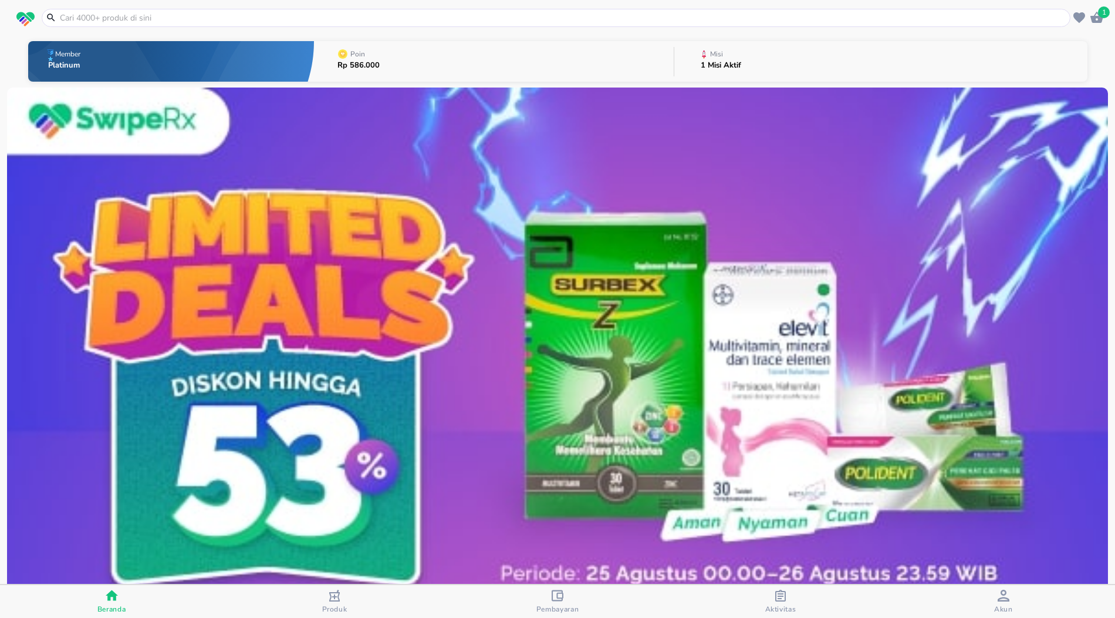 The image size is (1115, 618). What do you see at coordinates (1004, 609) in the screenshot?
I see `span: Akun` at bounding box center [1004, 609].